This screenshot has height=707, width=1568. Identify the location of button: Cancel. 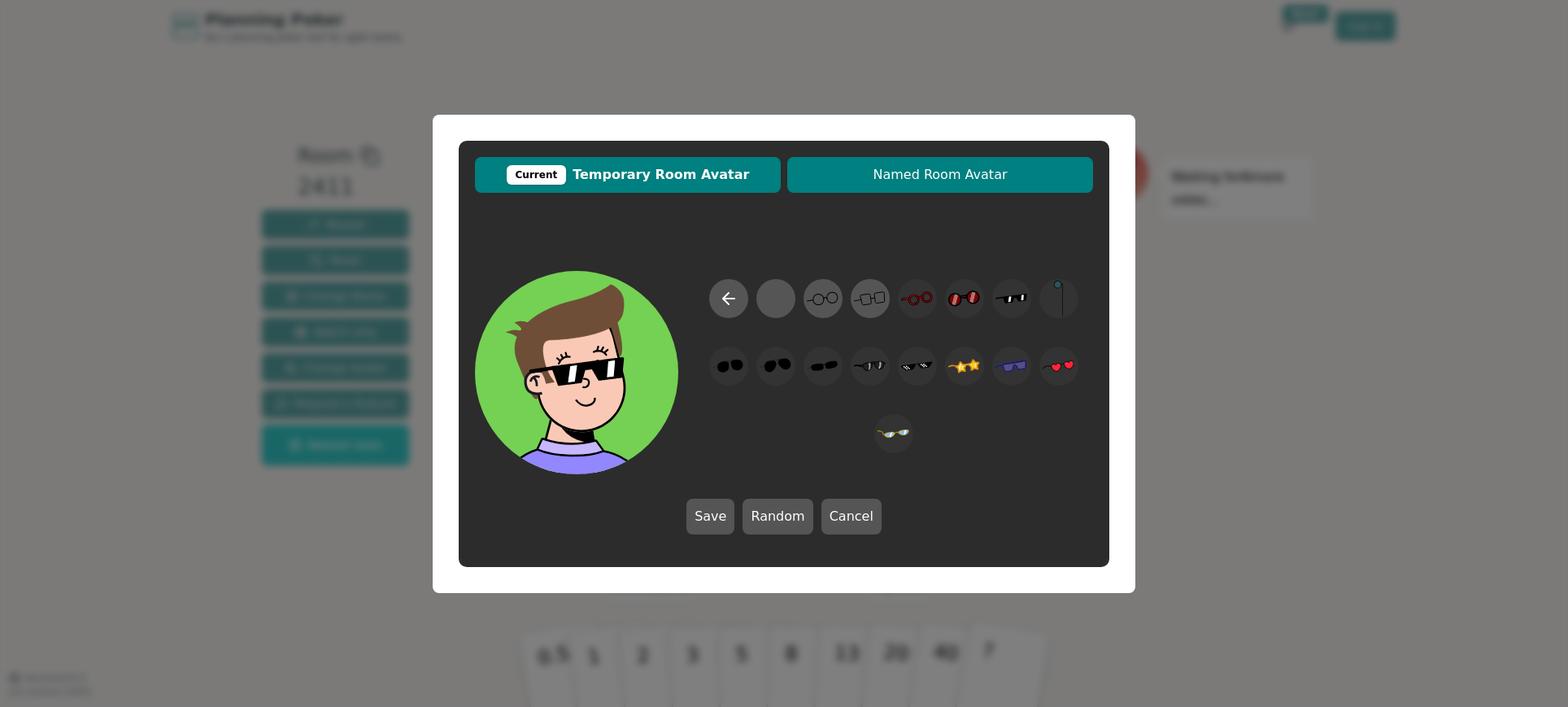
(851, 516).